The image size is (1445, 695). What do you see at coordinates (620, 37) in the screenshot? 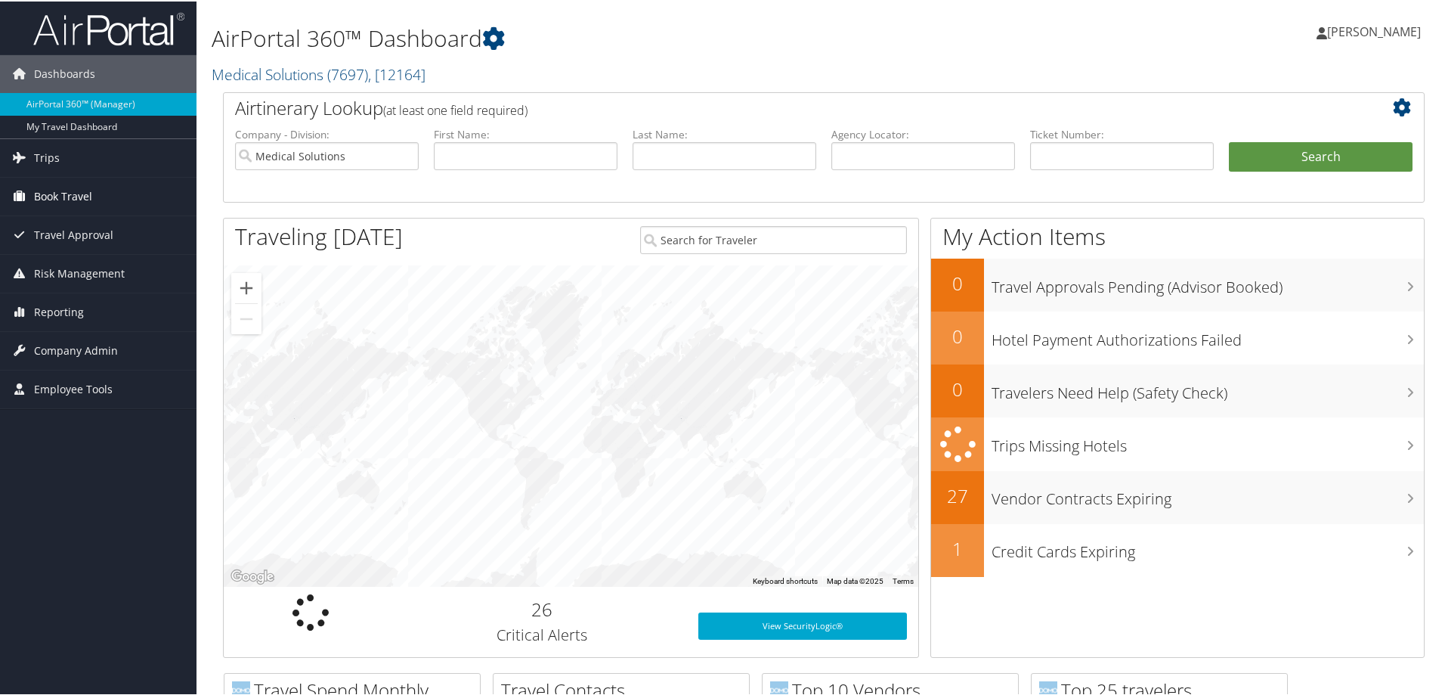
I see `h1: AirPortal 360™ Dashboard` at bounding box center [620, 37].